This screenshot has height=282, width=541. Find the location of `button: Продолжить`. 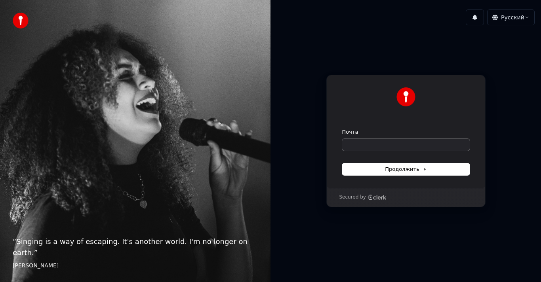

button: Продолжить is located at coordinates (406, 169).